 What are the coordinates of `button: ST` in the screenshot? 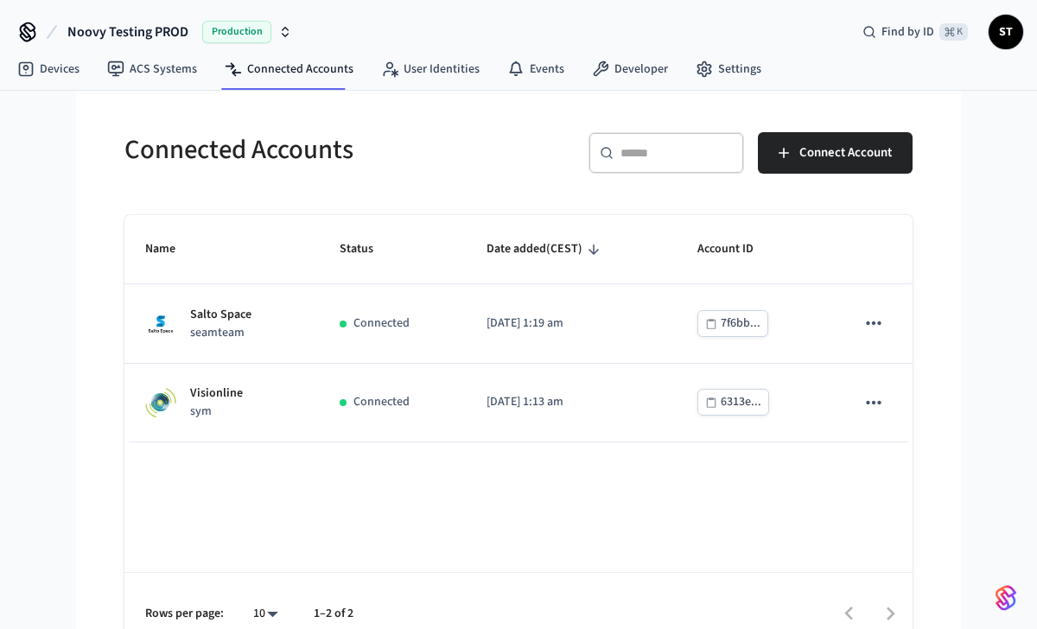 It's located at (1005, 32).